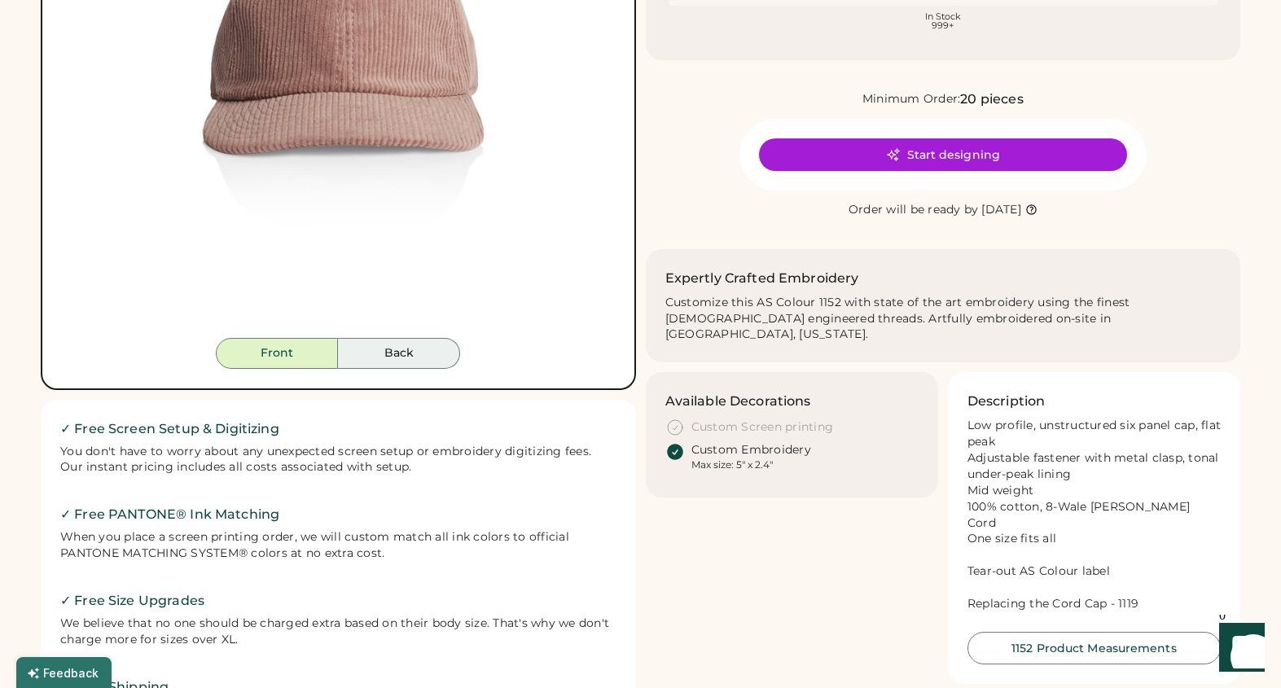  I want to click on div: Low profile, unstructured six panel cap, flat peak Adjustable fastener with metal clasp, tonal un..., so click(1093, 514).